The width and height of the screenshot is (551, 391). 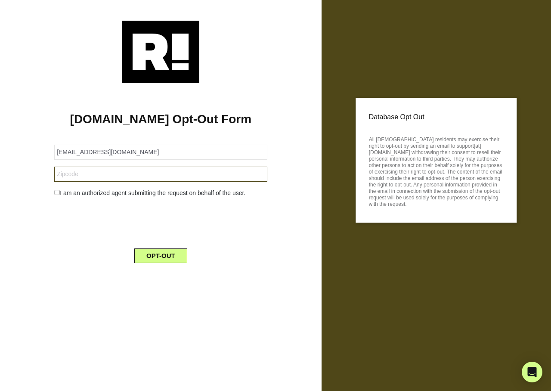 What do you see at coordinates (161, 152) in the screenshot?
I see `input: Email Address` at bounding box center [161, 152].